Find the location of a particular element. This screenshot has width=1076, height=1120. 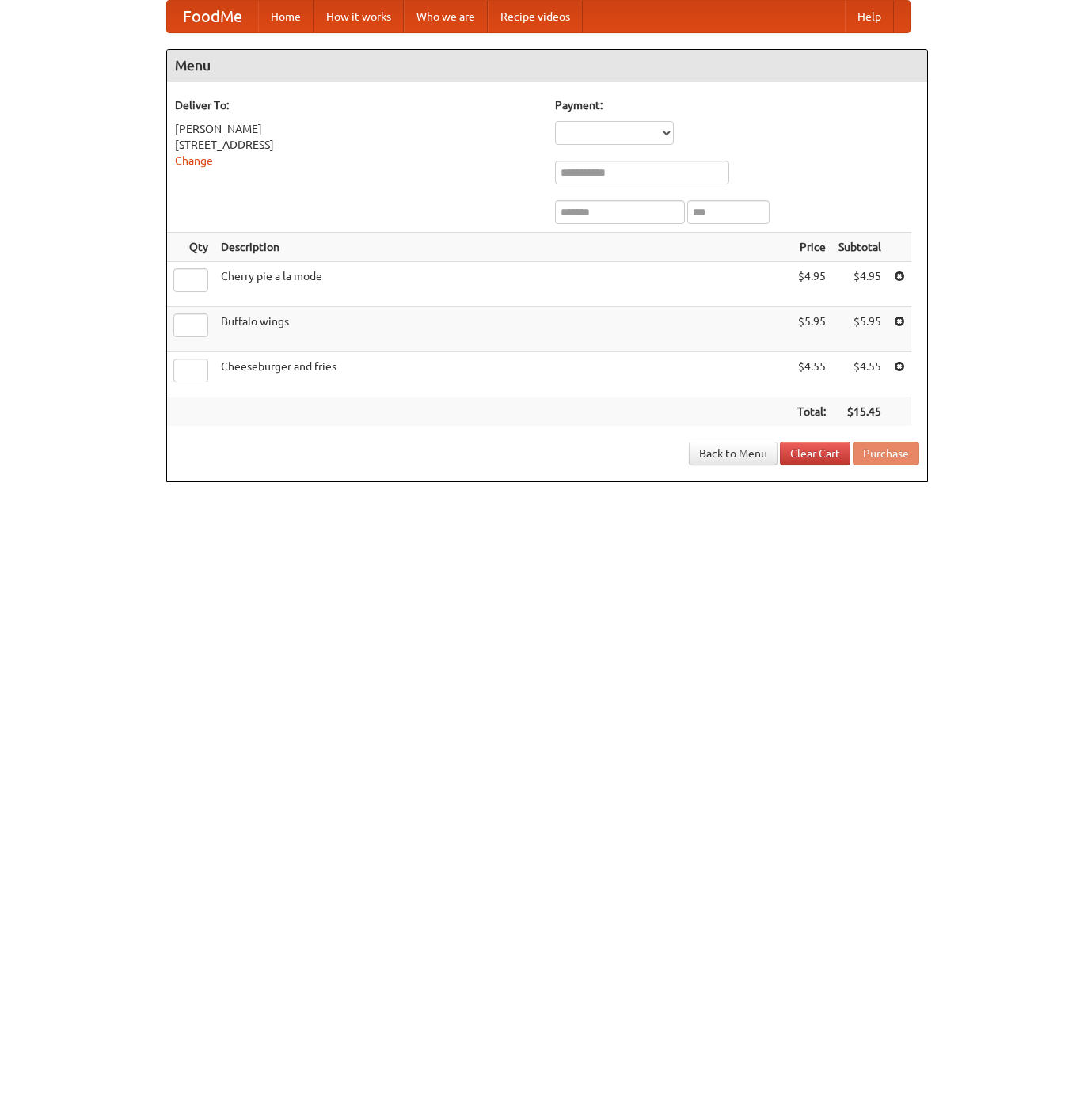

h4: Menu is located at coordinates (547, 66).